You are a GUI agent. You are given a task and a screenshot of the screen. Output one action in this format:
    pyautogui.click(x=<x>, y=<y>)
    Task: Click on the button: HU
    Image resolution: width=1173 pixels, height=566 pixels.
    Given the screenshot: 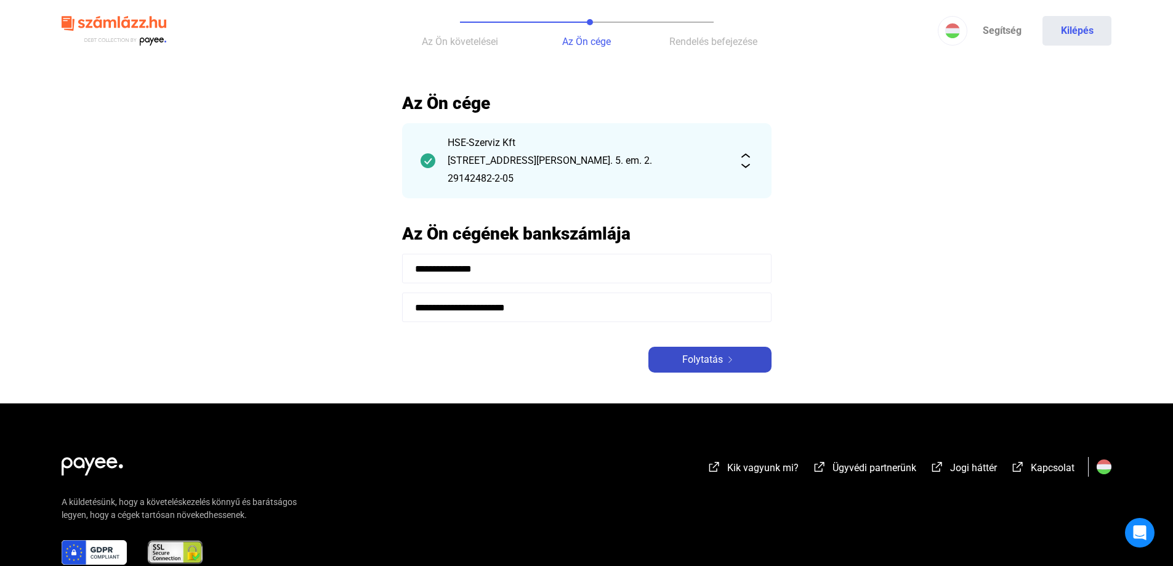 What is the action you would take?
    pyautogui.click(x=952, y=31)
    